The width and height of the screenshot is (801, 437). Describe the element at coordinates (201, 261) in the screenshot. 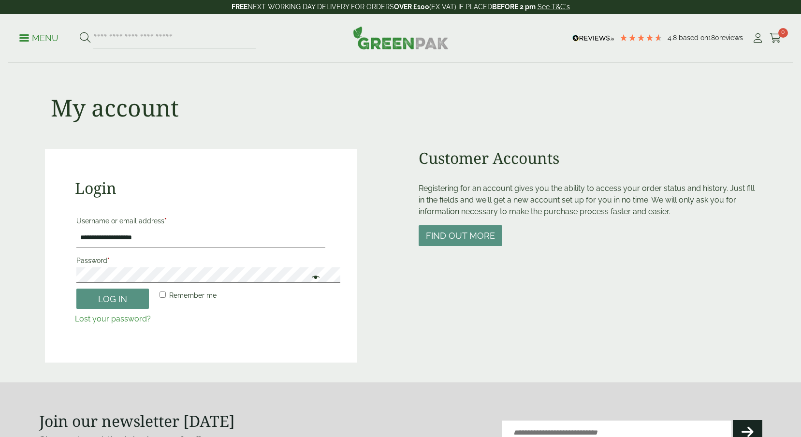

I see `label: Password` at that location.